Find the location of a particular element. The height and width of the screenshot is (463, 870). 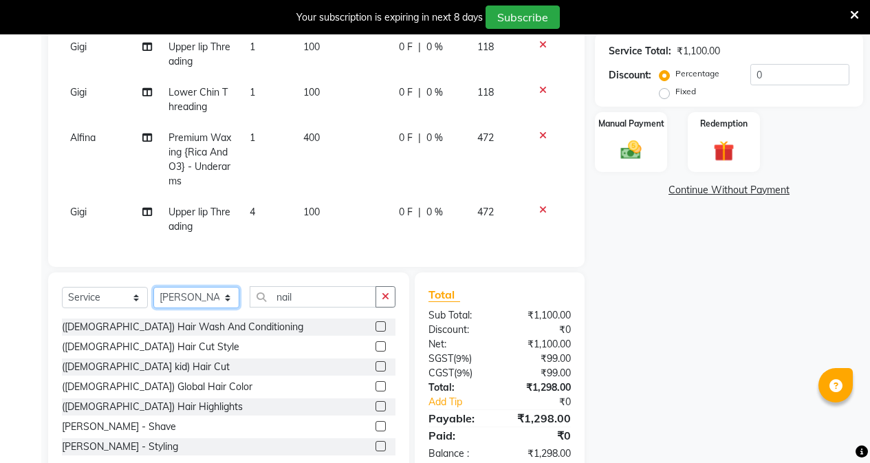

div: Balance : is located at coordinates (459, 453).